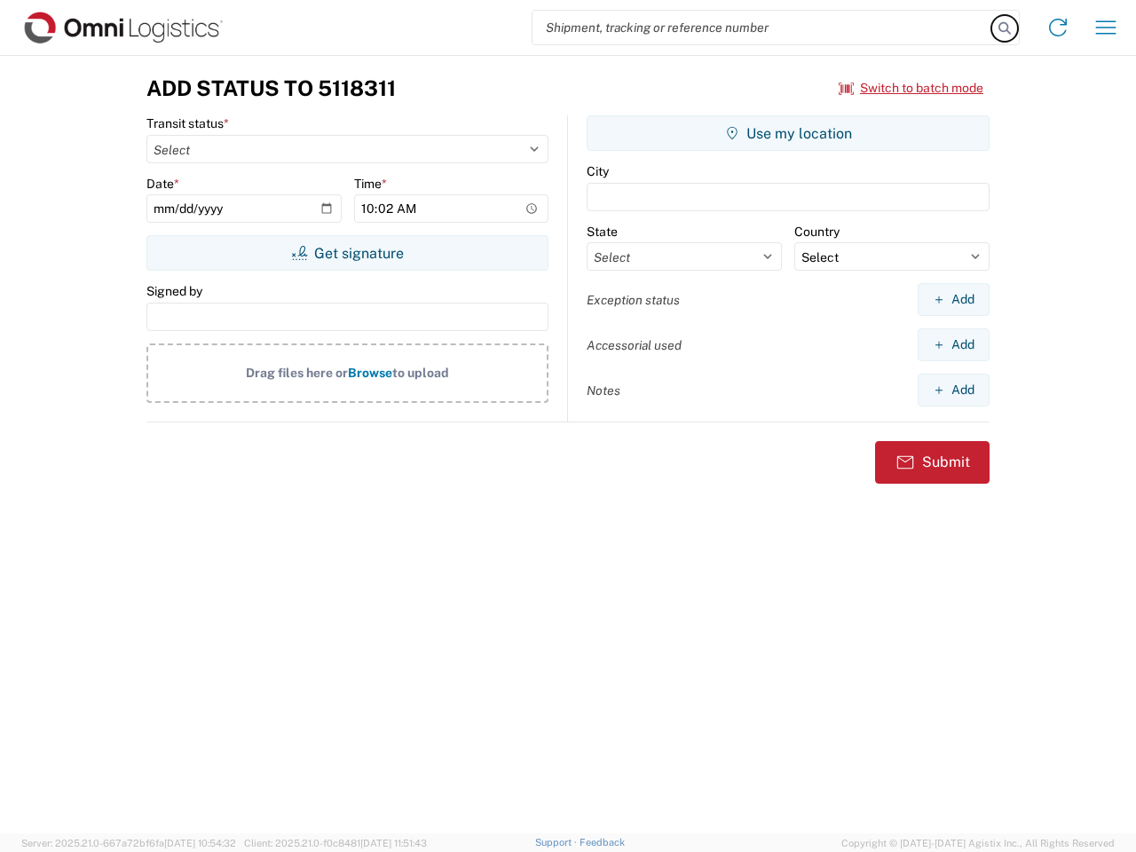  What do you see at coordinates (817, 232) in the screenshot?
I see `label: Country` at bounding box center [817, 232].